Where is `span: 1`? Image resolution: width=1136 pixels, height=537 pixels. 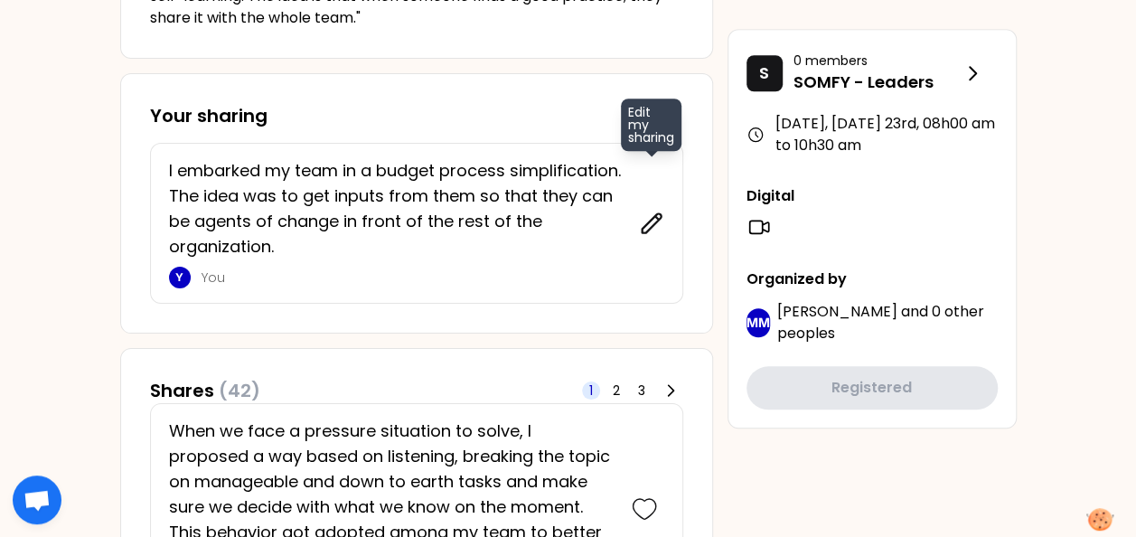 span: 1 is located at coordinates (591, 390).